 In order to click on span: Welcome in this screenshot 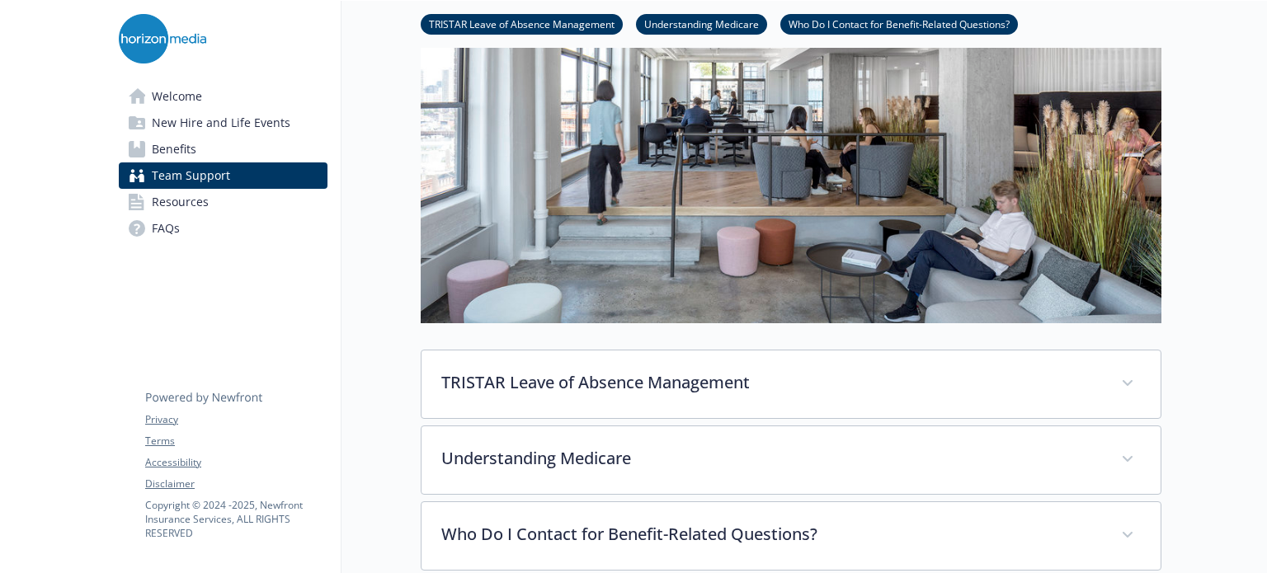, I will do `click(176, 96)`.